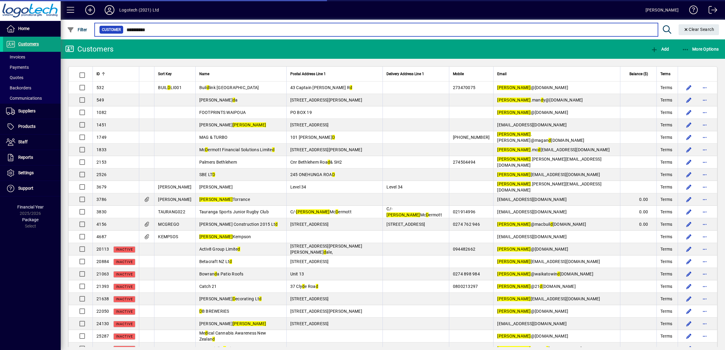 This screenshot has width=725, height=350. Describe the element at coordinates (24, 98) in the screenshot. I see `span: Communications` at that location.